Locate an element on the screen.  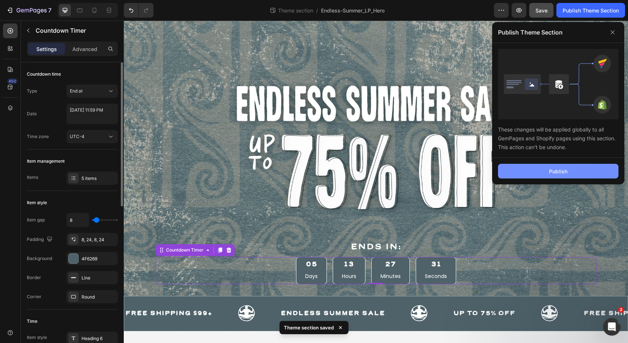
p: Advanced is located at coordinates (85, 49).